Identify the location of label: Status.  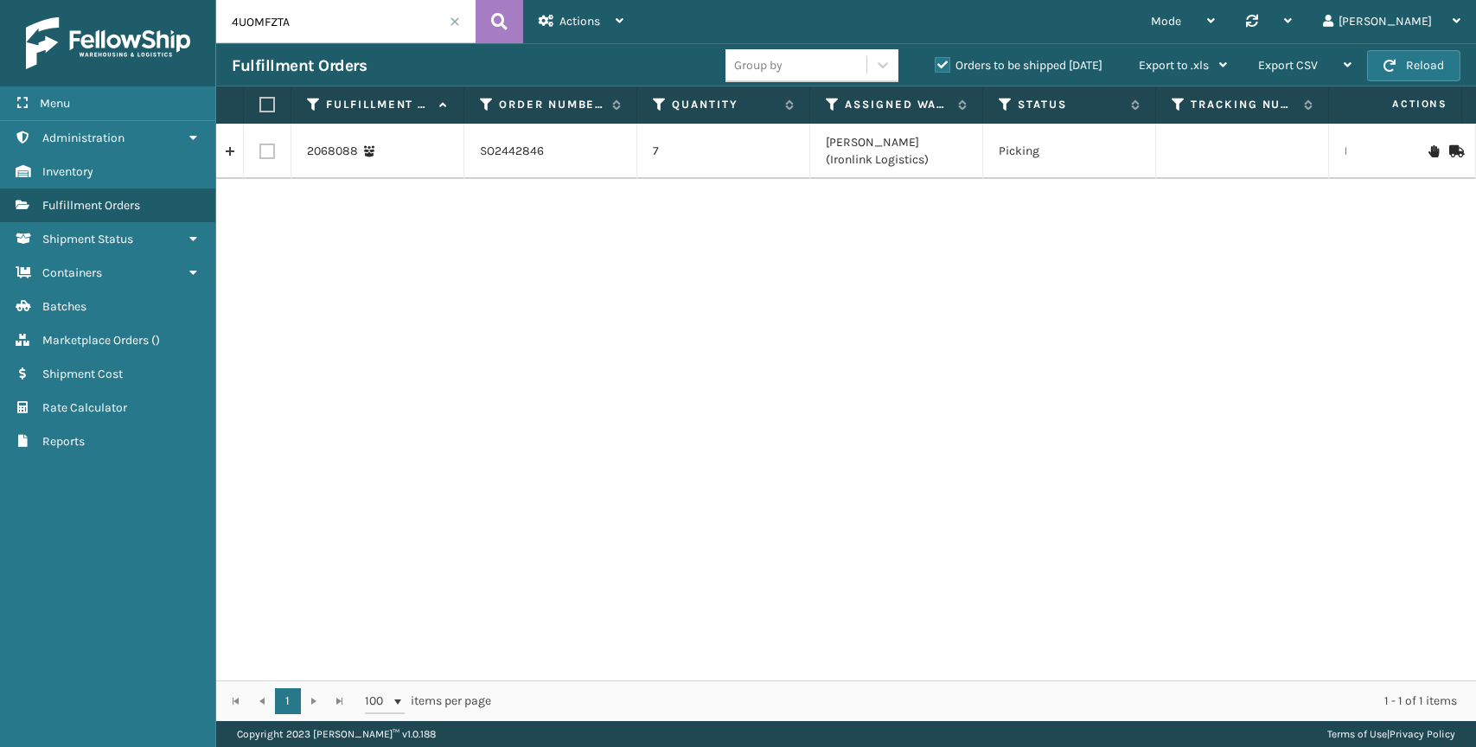
(1069, 105).